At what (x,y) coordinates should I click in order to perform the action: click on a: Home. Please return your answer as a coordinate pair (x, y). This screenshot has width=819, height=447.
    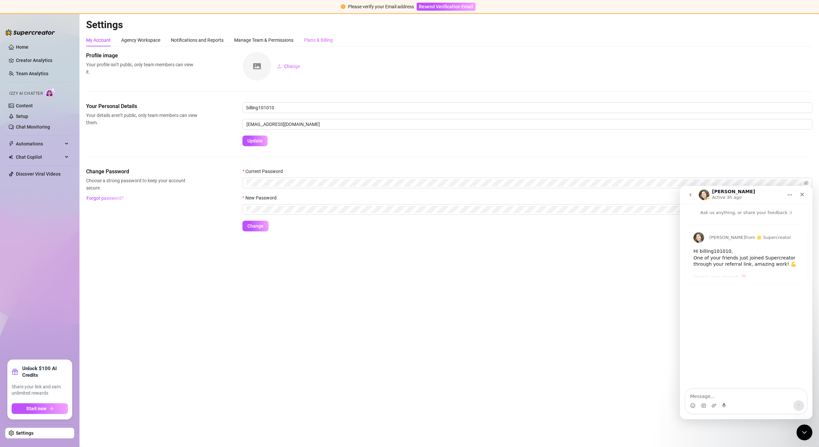
    Looking at the image, I should click on (22, 47).